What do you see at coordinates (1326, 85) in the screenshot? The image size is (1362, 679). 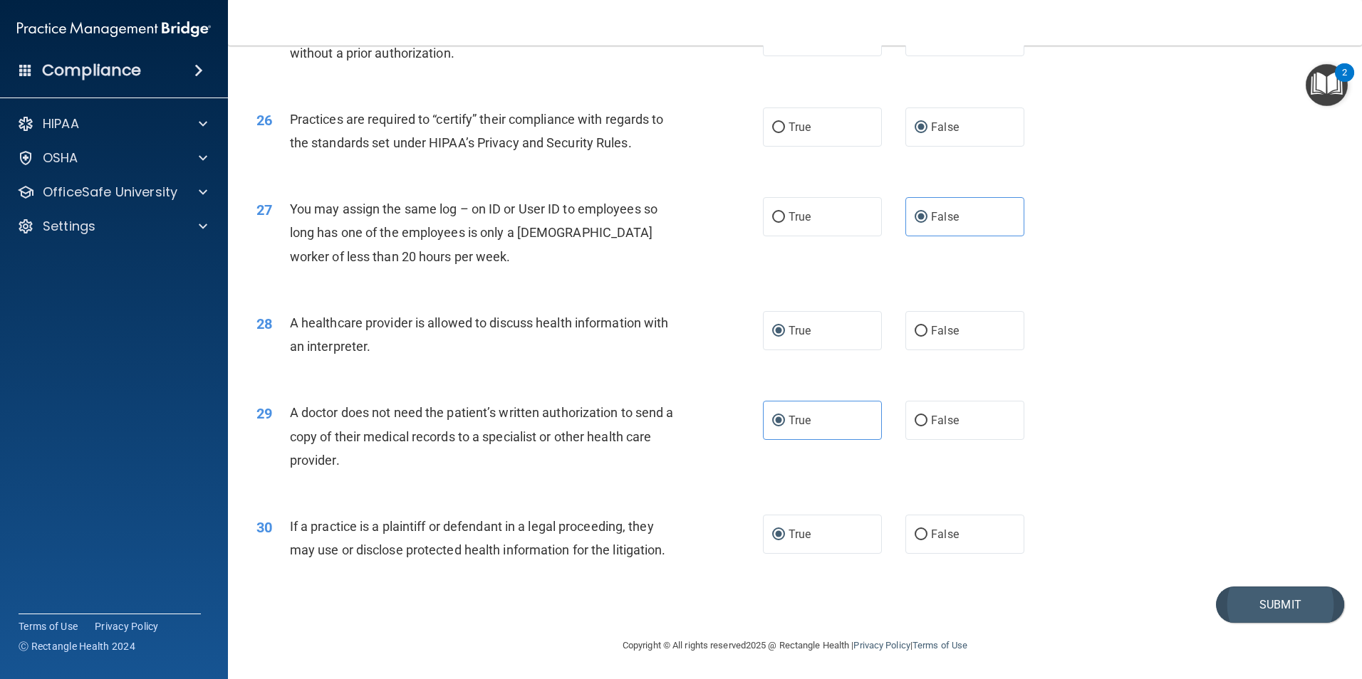 I see `button: Open Resource Center, 2 new notifications` at bounding box center [1326, 85].